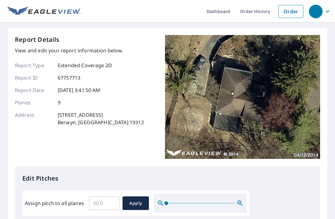 The width and height of the screenshot is (335, 219). Describe the element at coordinates (54, 203) in the screenshot. I see `label: Assign pitch to all planes` at that location.